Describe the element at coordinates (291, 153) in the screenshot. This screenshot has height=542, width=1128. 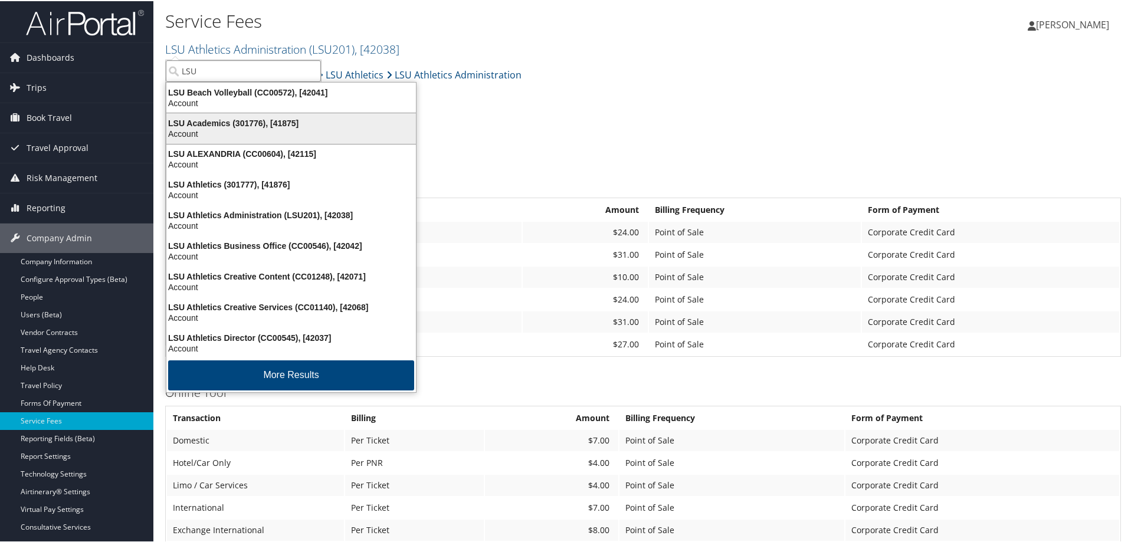
I see `div: LSU ALEXANDRIA (CC00604), [42115]` at that location.